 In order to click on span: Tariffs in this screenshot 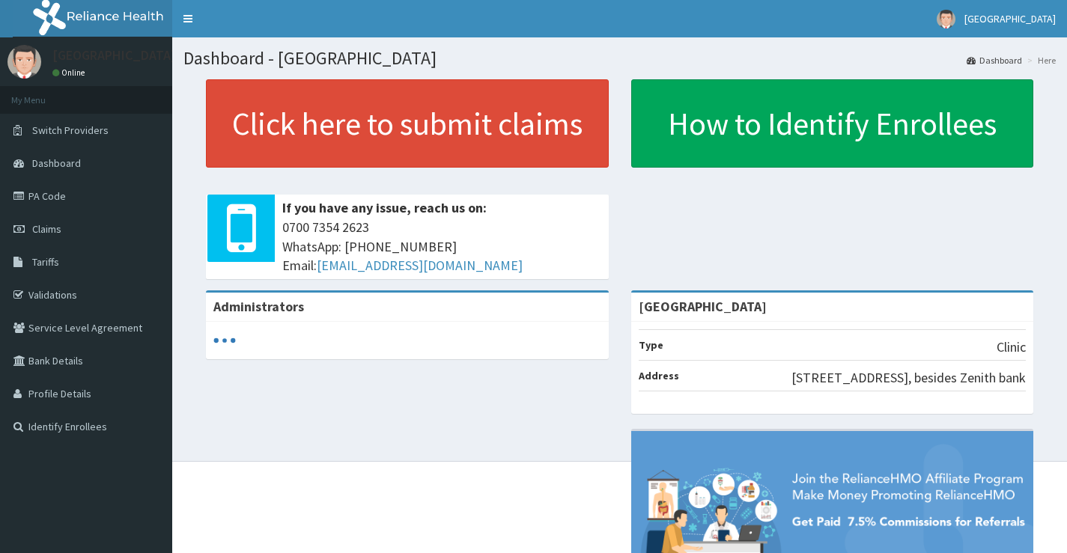, I will do `click(46, 262)`.